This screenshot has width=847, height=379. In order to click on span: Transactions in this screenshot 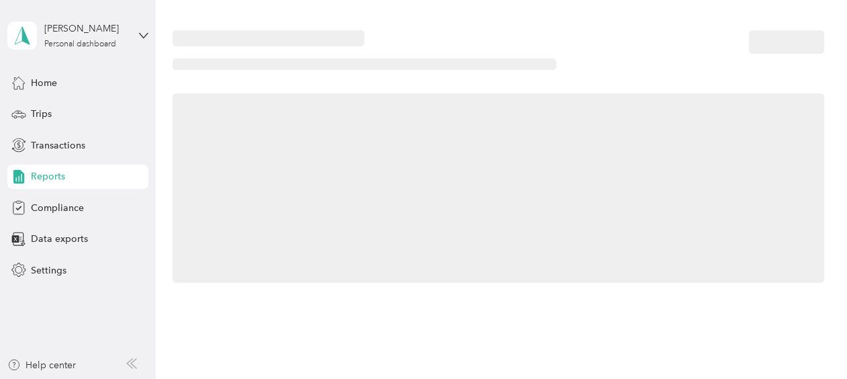, I will do `click(58, 145)`.